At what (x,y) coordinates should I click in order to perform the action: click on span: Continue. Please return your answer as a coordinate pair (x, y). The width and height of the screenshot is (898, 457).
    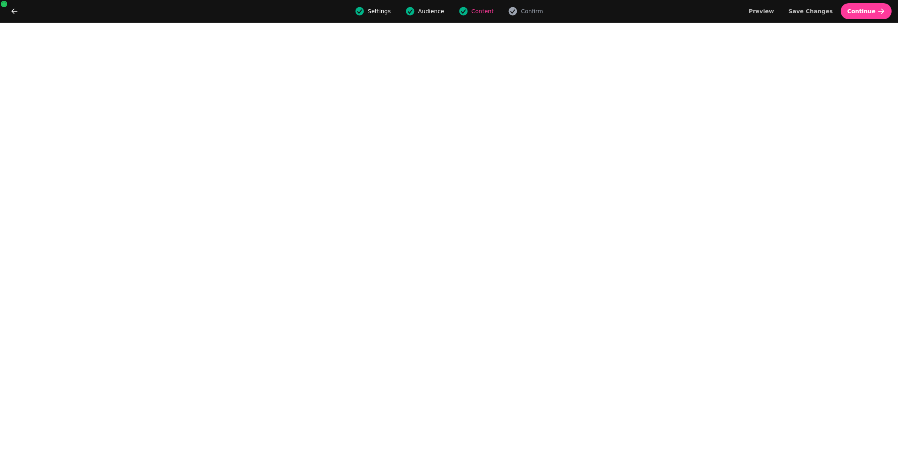
    Looking at the image, I should click on (861, 11).